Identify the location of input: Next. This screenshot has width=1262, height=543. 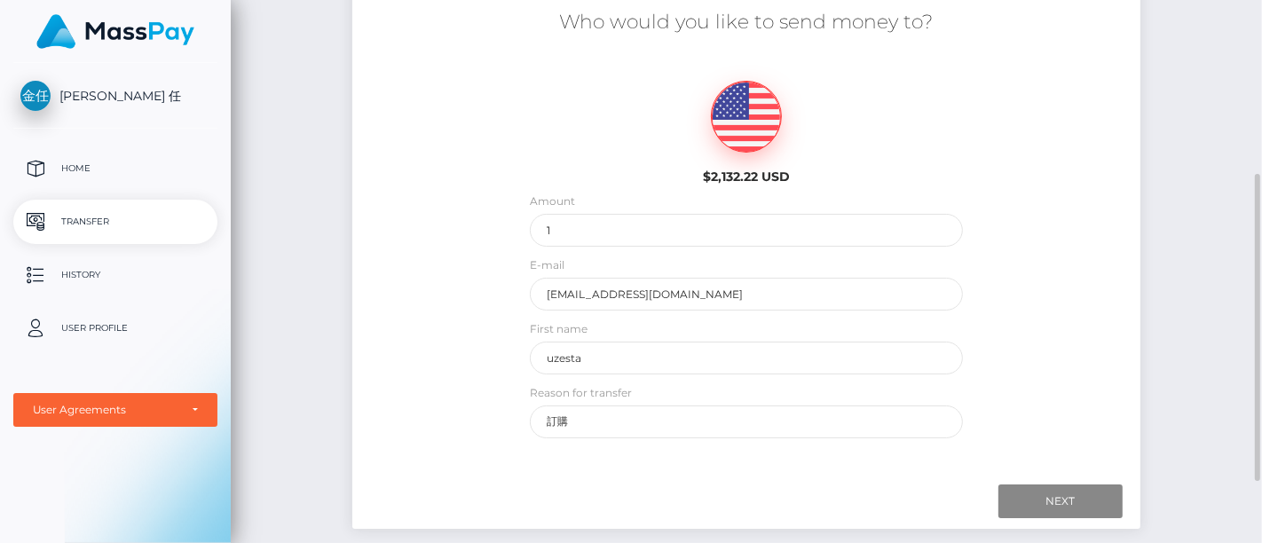
(1060, 501).